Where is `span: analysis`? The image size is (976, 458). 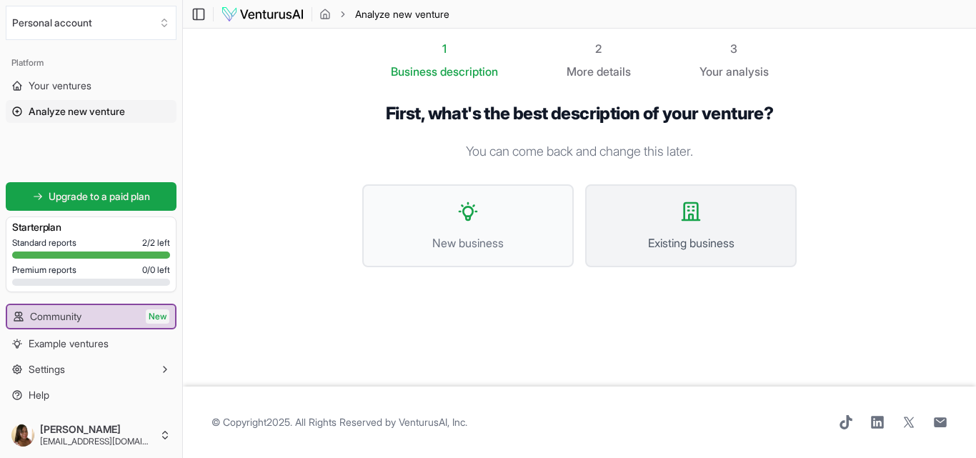 span: analysis is located at coordinates (748, 71).